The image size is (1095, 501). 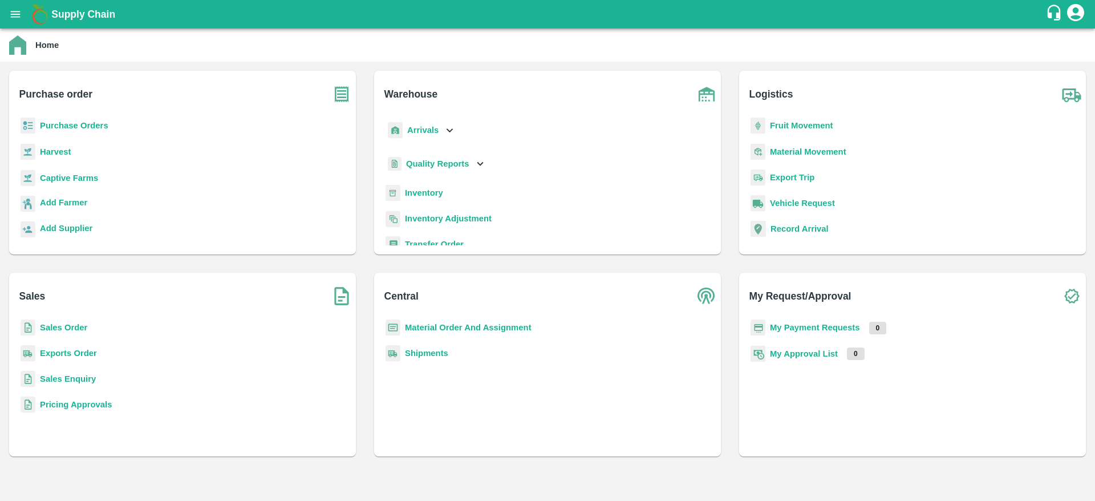 What do you see at coordinates (395, 130) in the screenshot?
I see `img: whArrival` at bounding box center [395, 130].